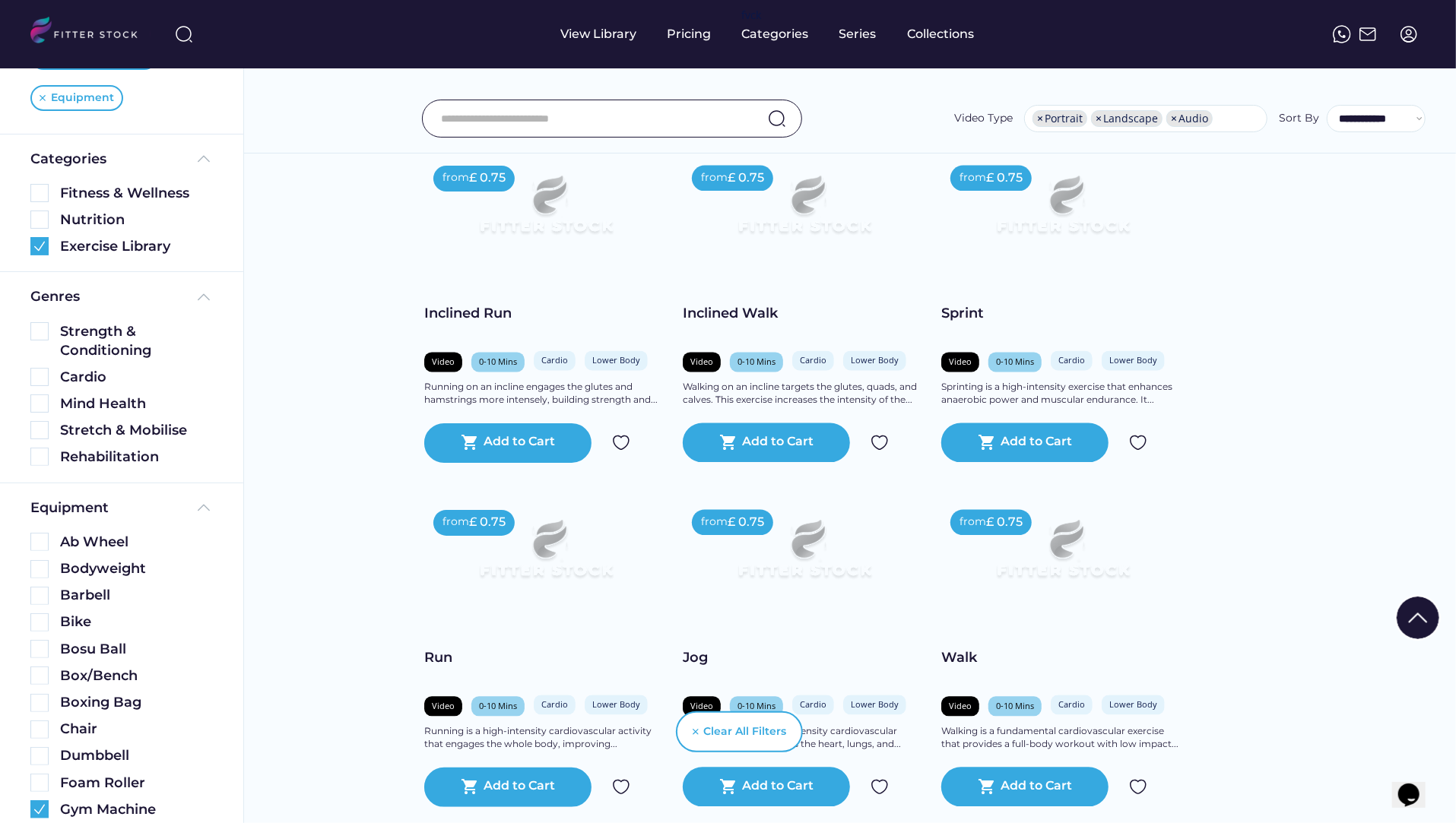 This screenshot has width=1456, height=823. Describe the element at coordinates (690, 35) in the screenshot. I see `div: Pricing` at that location.